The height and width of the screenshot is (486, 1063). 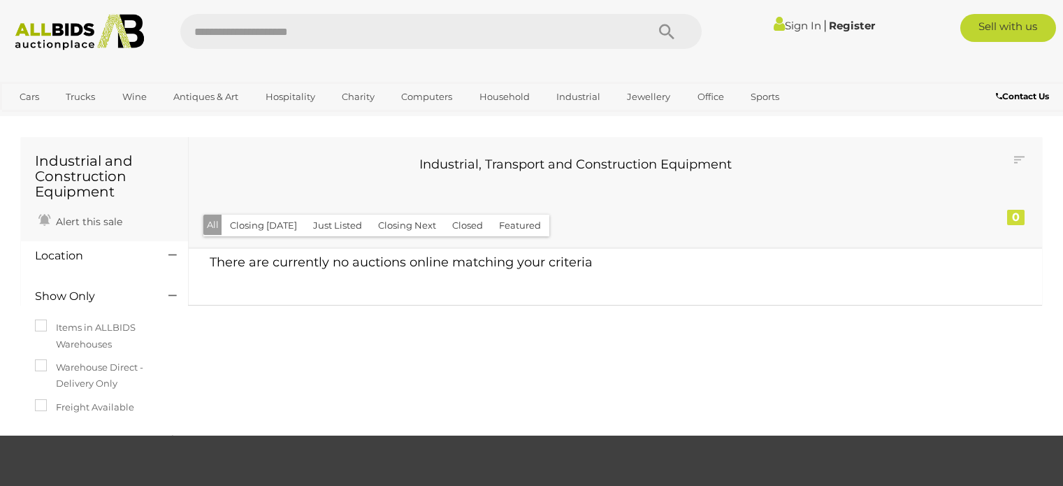 I want to click on button: Just Listed, so click(x=338, y=225).